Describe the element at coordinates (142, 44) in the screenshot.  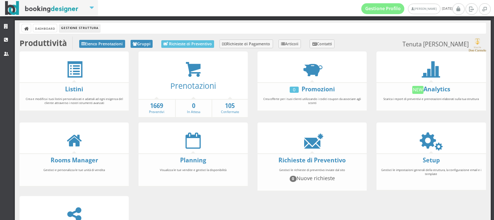
I see `a: Gruppi` at that location.